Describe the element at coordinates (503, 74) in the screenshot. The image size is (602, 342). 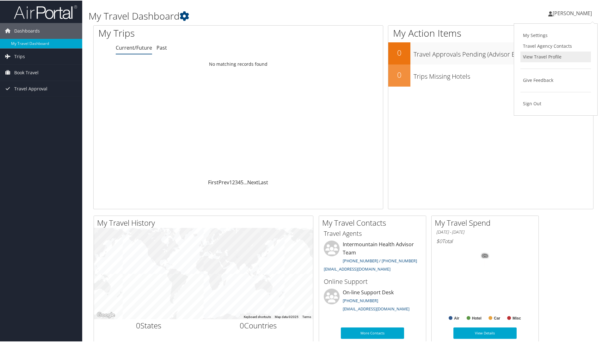
I see `h3: Trips Missing Hotels` at that location.